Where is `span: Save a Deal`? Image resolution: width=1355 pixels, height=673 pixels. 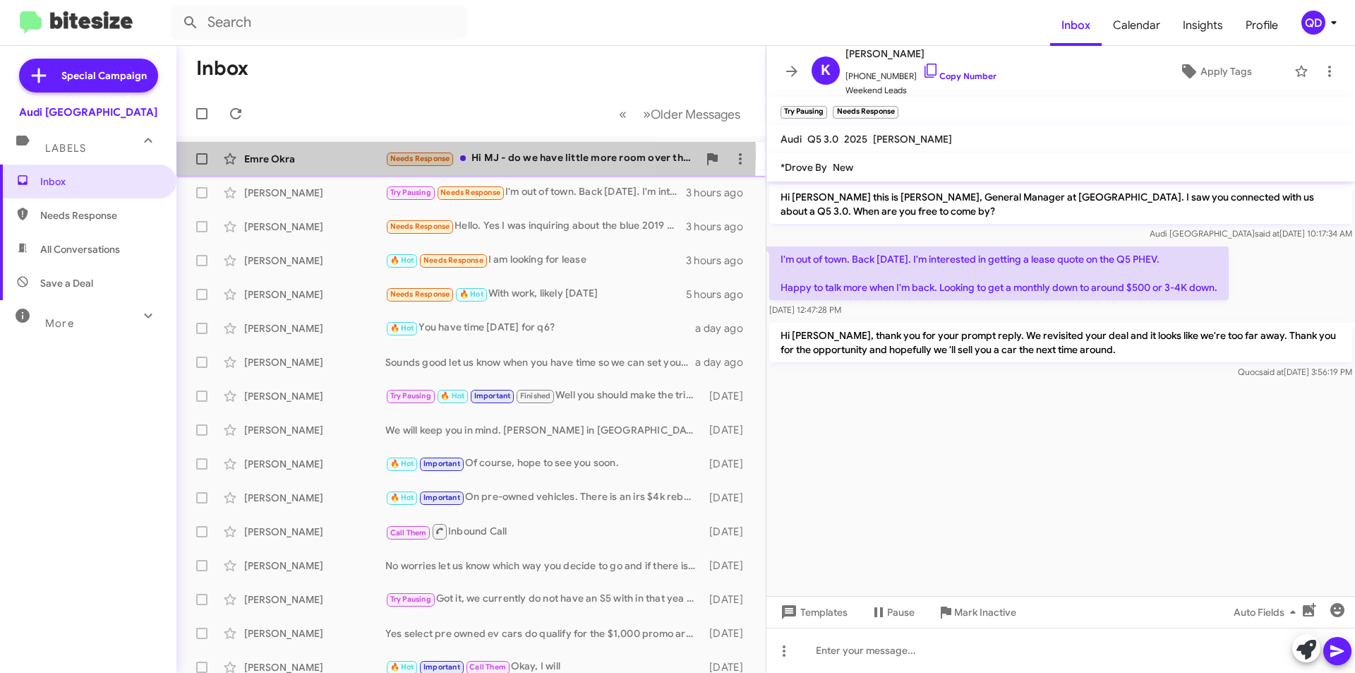 span: Save a Deal is located at coordinates (66, 283).